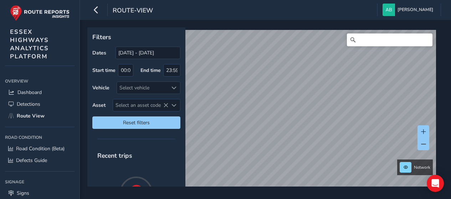 This screenshot has height=199, width=451. I want to click on span: route-view, so click(133, 11).